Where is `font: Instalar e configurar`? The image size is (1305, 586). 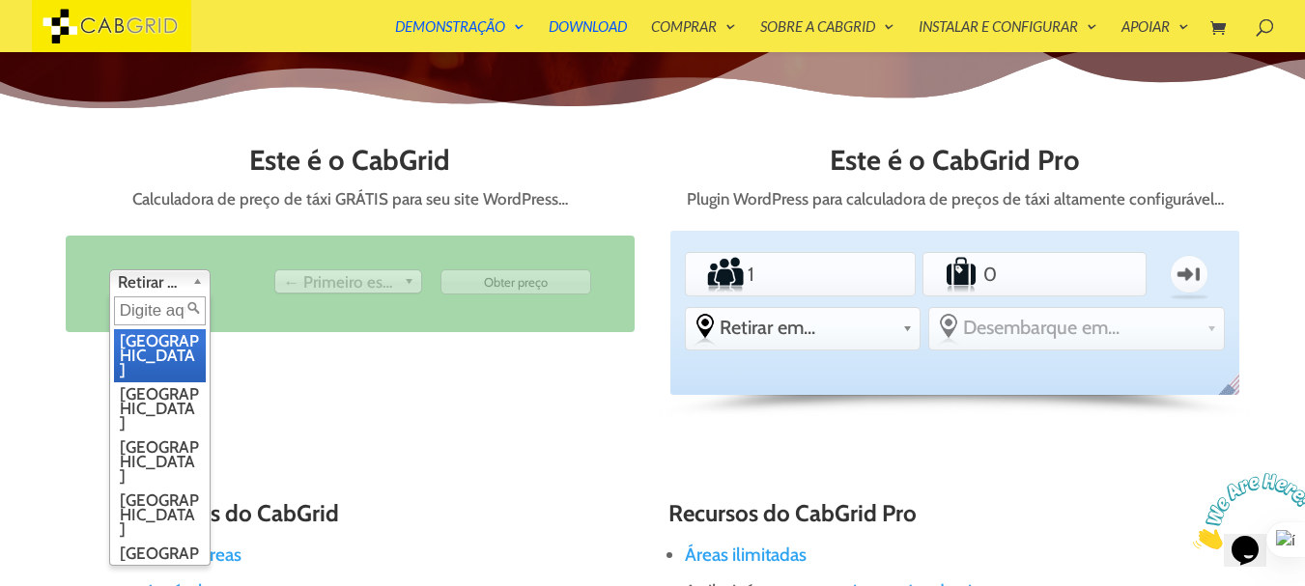
font: Instalar e configurar is located at coordinates (998, 26).